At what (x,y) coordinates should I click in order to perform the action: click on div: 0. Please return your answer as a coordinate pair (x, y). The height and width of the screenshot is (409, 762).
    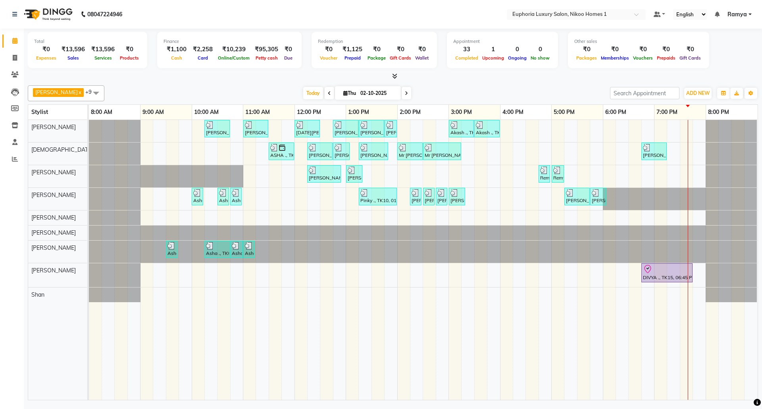
    Looking at the image, I should click on (540, 49).